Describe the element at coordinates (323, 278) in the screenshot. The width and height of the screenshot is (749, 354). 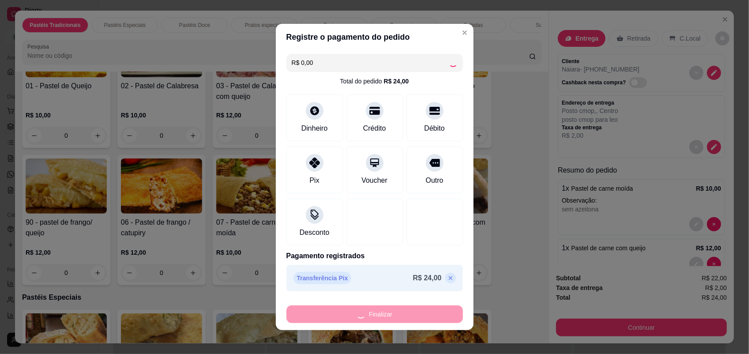
I see `p: Transferência Pix` at that location.